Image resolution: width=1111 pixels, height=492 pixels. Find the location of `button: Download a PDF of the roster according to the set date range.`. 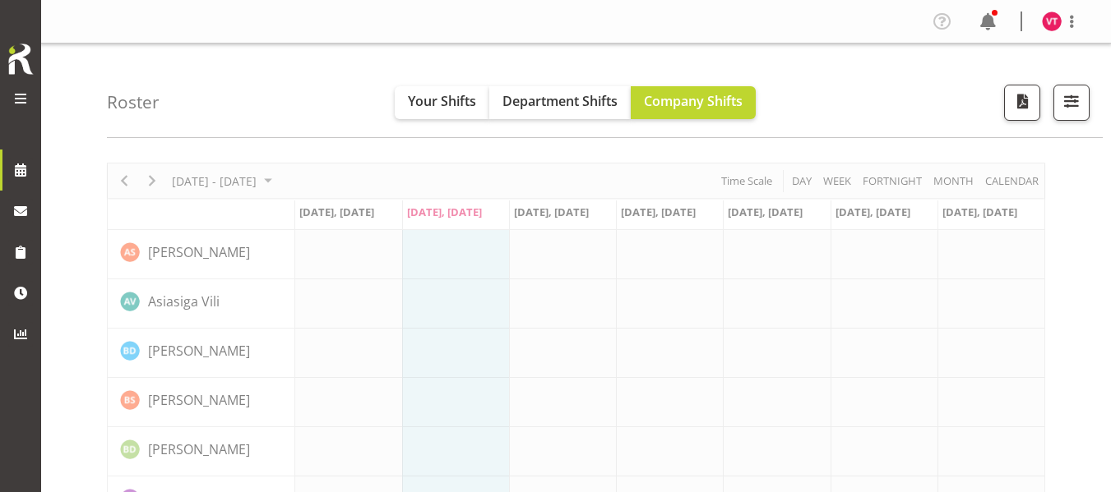

button: Download a PDF of the roster according to the set date range. is located at coordinates (1022, 103).